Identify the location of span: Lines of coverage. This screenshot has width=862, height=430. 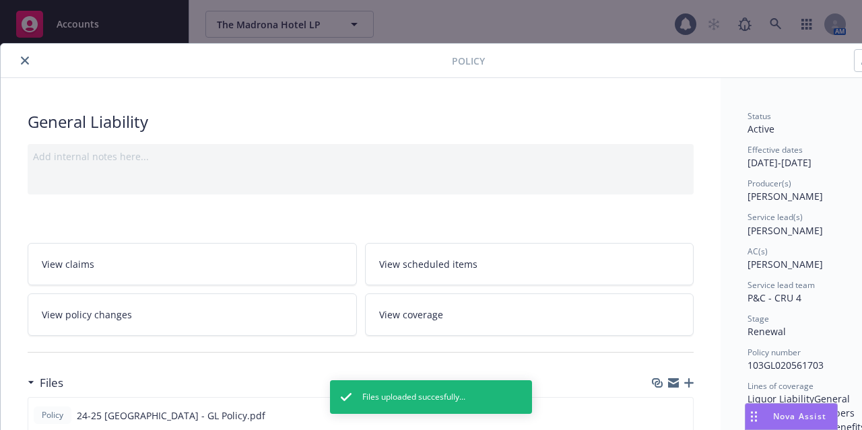
(781, 386).